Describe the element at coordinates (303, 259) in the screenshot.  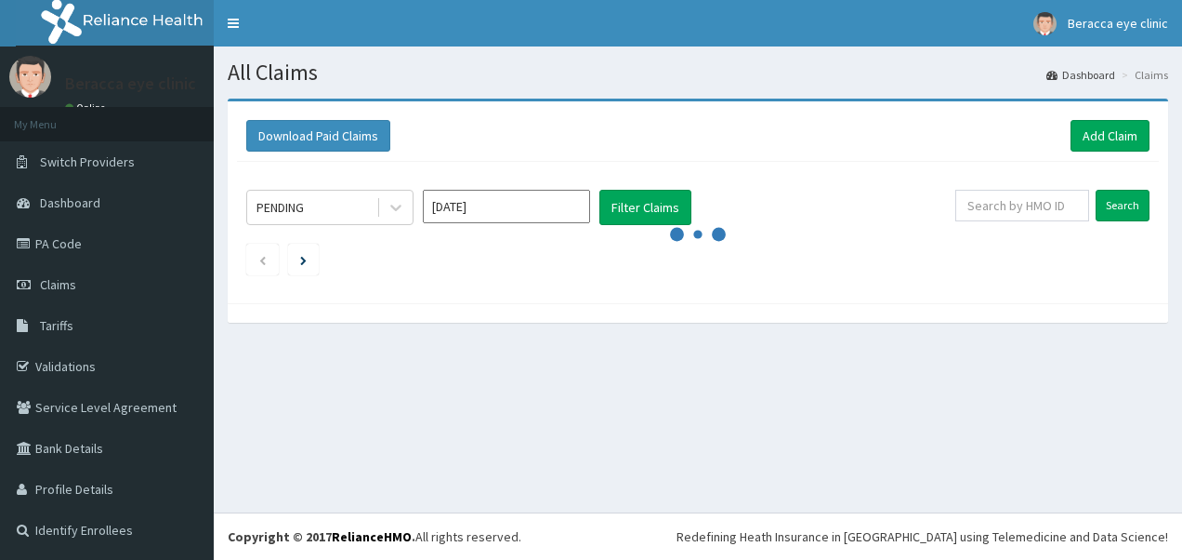
I see `a: Next page` at that location.